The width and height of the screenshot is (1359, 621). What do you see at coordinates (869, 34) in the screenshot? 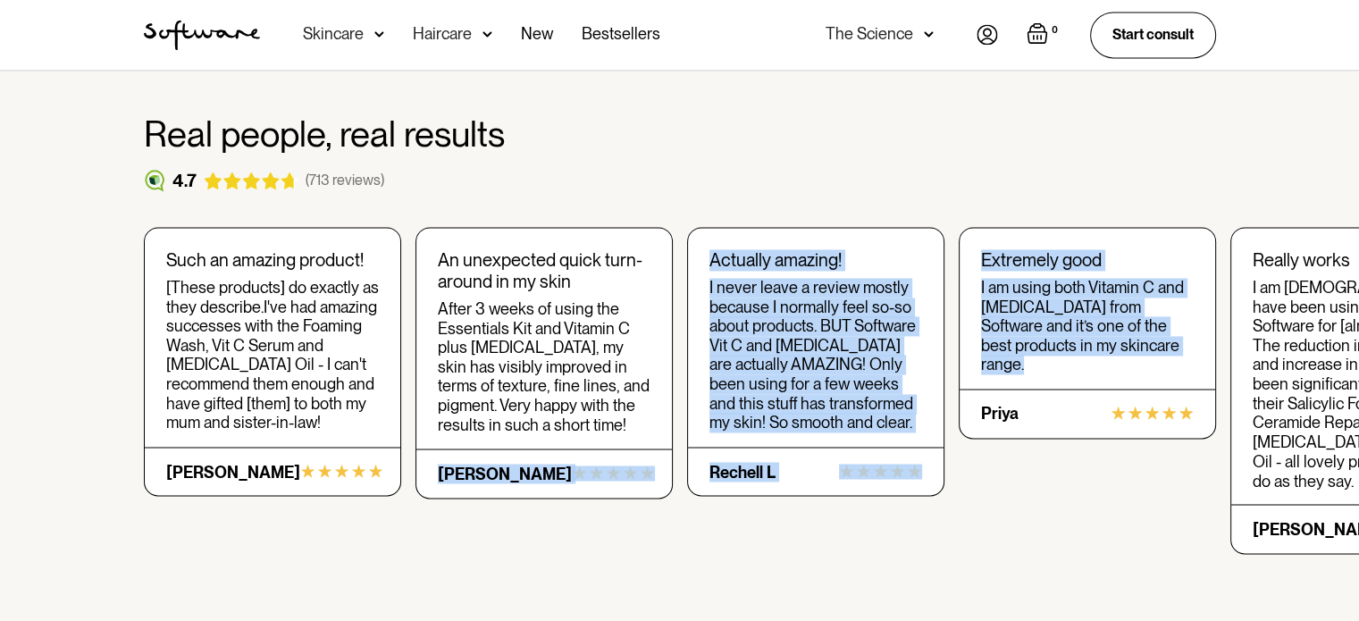
I see `div: The Science` at bounding box center [869, 34].